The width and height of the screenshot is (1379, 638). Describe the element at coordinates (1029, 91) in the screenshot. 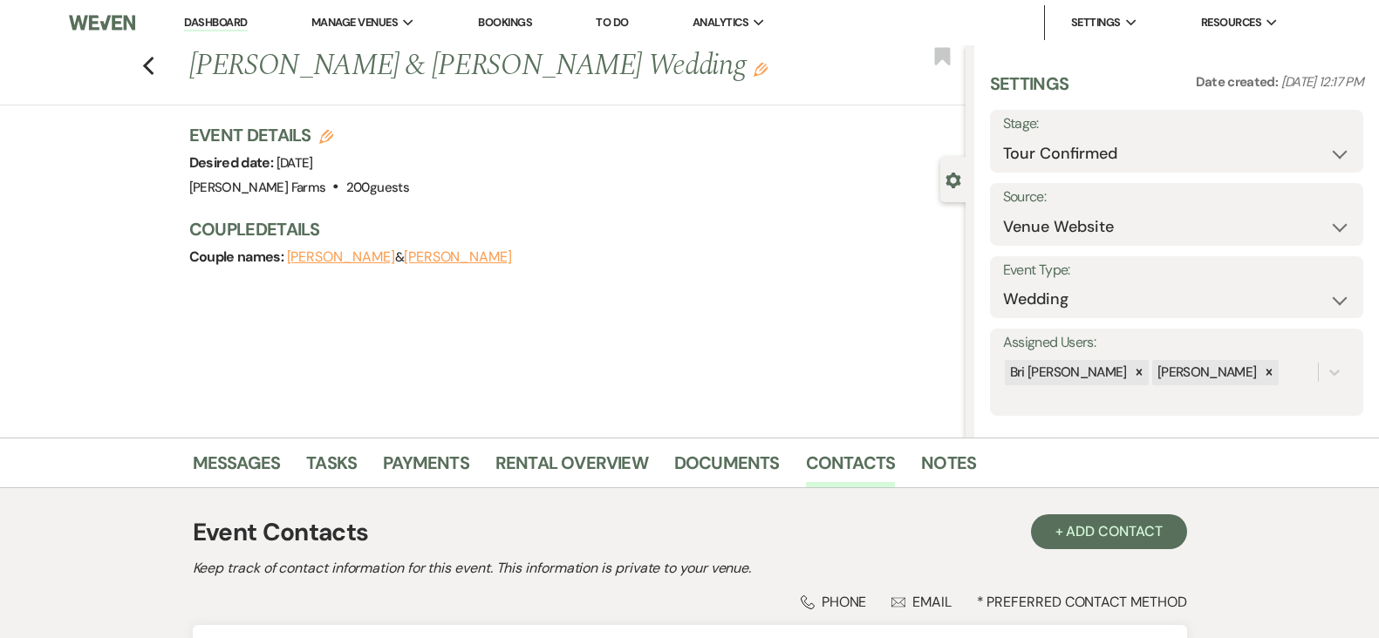

I see `h3: Settings` at that location.